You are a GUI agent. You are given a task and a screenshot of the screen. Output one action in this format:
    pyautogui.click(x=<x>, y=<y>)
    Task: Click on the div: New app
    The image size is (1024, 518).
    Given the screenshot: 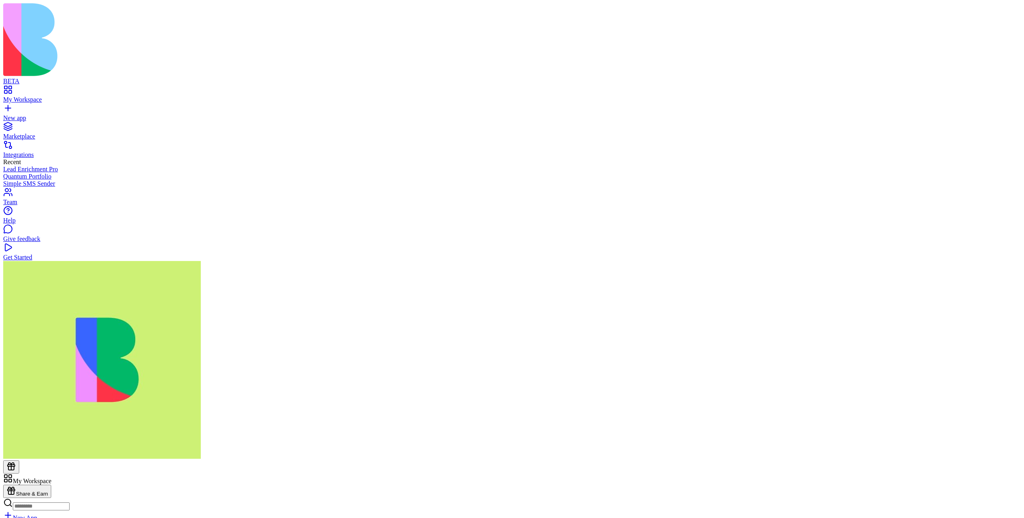 What is the action you would take?
    pyautogui.click(x=512, y=118)
    